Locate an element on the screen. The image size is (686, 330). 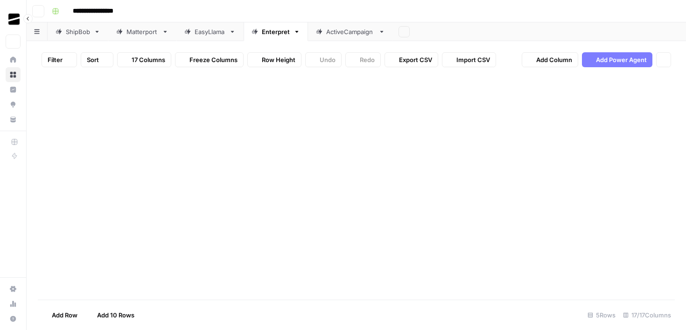
span: Row Height is located at coordinates (279, 60).